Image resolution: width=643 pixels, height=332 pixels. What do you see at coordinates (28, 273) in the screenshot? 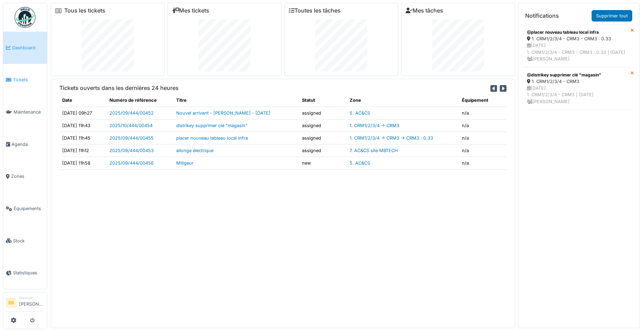
I see `span: Statistiques` at bounding box center [28, 273].